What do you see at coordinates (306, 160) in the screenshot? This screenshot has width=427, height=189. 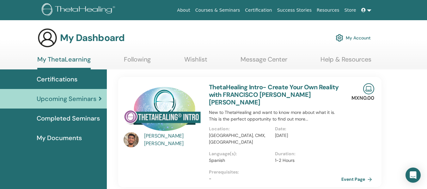 I see `p: 1-2 Hours` at bounding box center [306, 160].